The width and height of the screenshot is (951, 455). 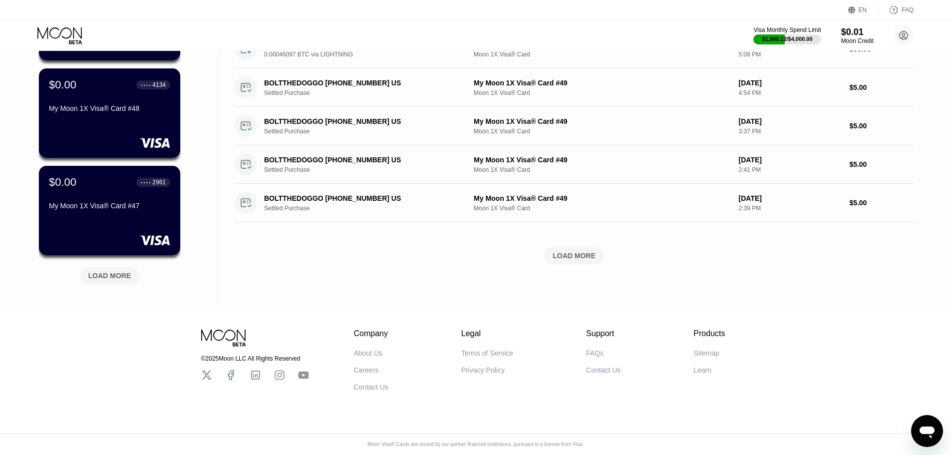 What do you see at coordinates (368, 54) in the screenshot?
I see `div: 0.00046097 BTC via LIGHTNING` at bounding box center [368, 54].